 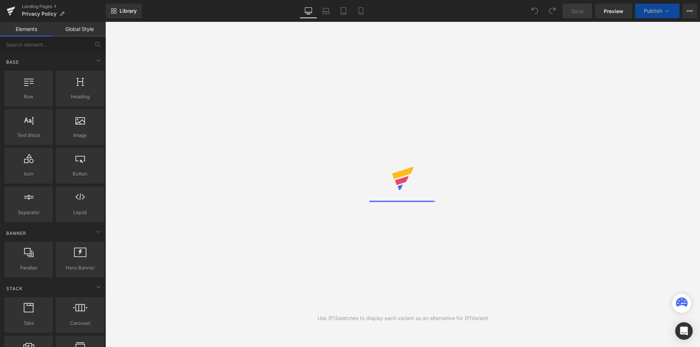 What do you see at coordinates (14, 289) in the screenshot?
I see `span: Stack` at bounding box center [14, 289].